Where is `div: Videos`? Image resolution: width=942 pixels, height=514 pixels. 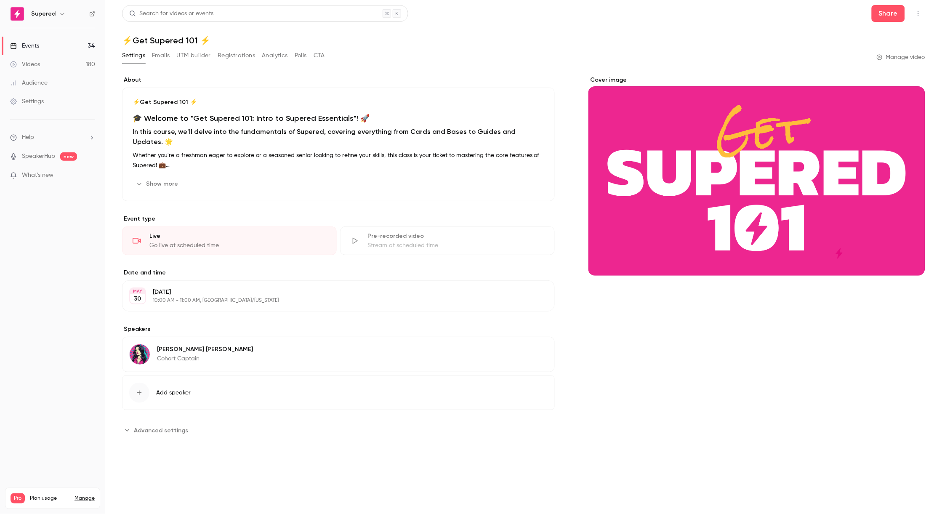
div: Videos is located at coordinates (25, 64).